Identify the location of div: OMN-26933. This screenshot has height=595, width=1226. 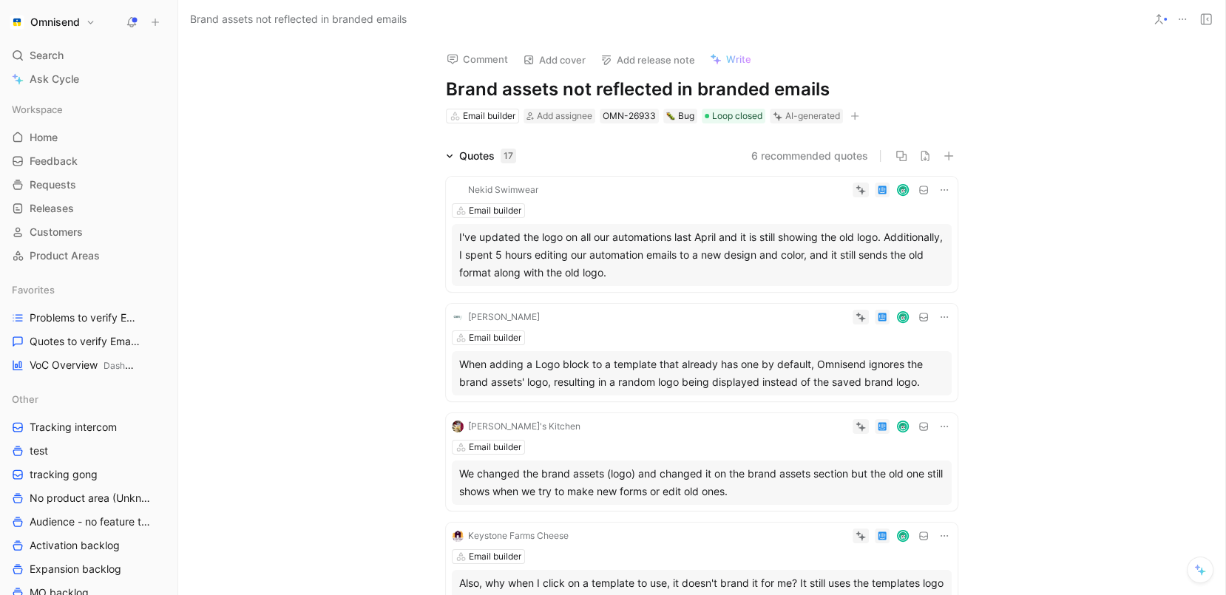
(629, 116).